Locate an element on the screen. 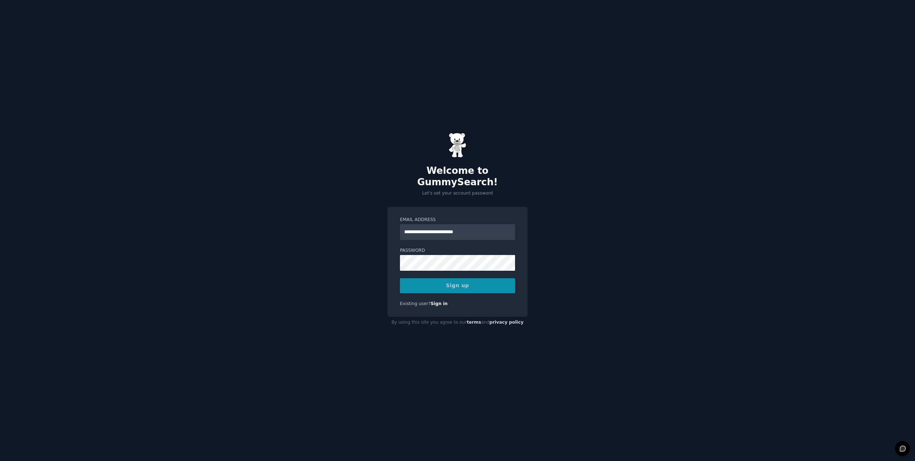  h2: Welcome to GummySearch! is located at coordinates (457, 176).